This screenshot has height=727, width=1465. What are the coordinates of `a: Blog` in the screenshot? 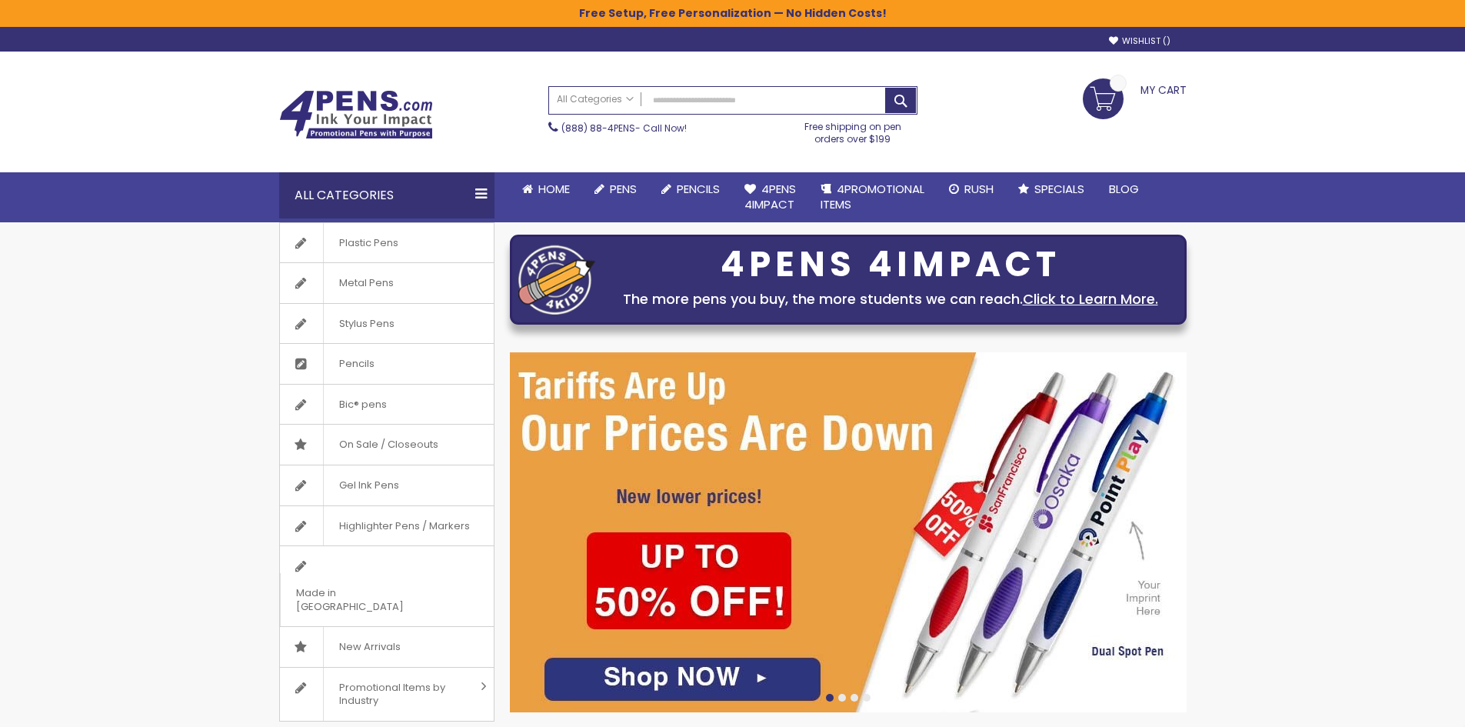 It's located at (1123, 189).